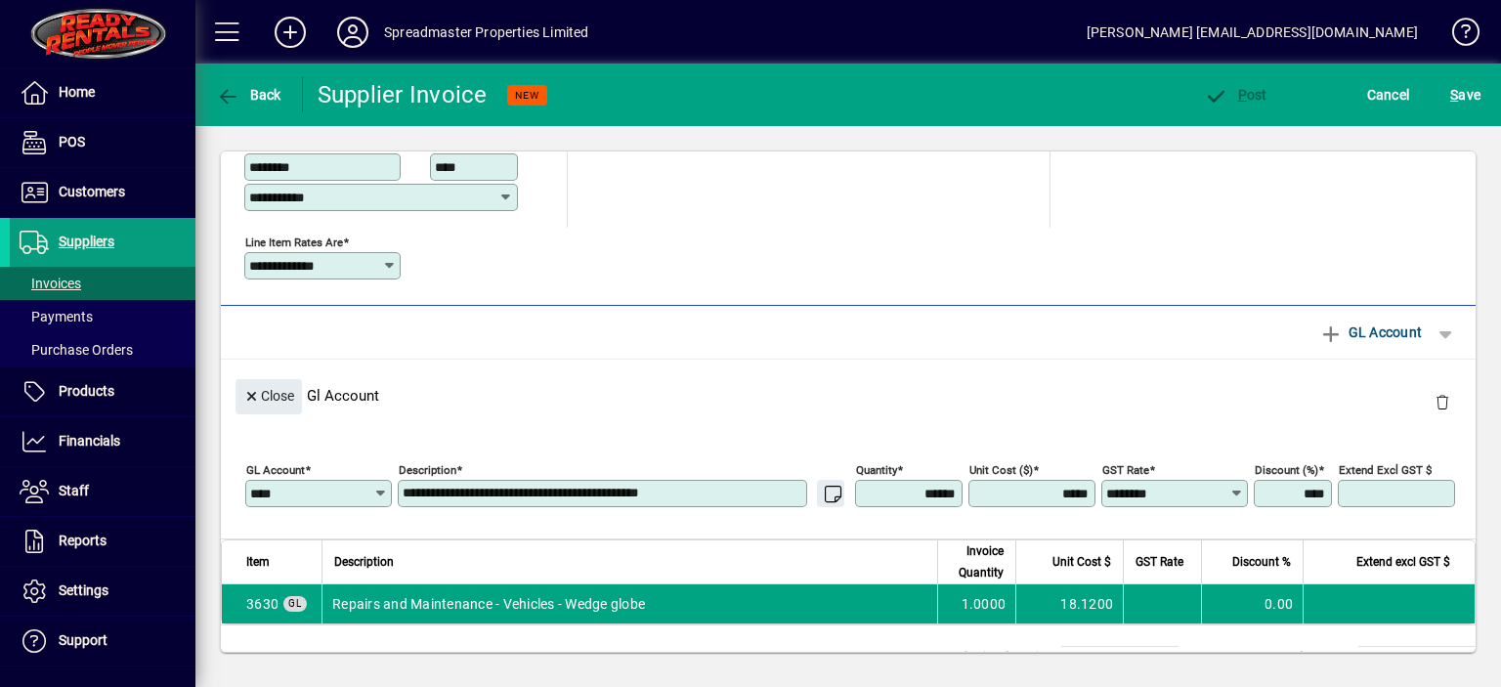 The image size is (1501, 687). I want to click on span: POS, so click(71, 142).